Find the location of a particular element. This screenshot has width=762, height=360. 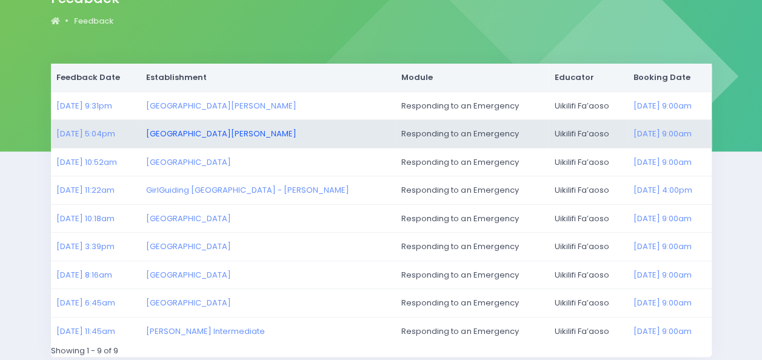

div: Showing 1 - 9 of 9 is located at coordinates (212, 351).